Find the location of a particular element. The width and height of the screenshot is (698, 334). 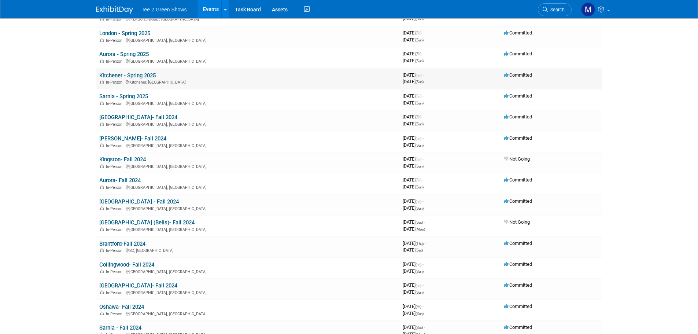

span: Search is located at coordinates (556, 10).